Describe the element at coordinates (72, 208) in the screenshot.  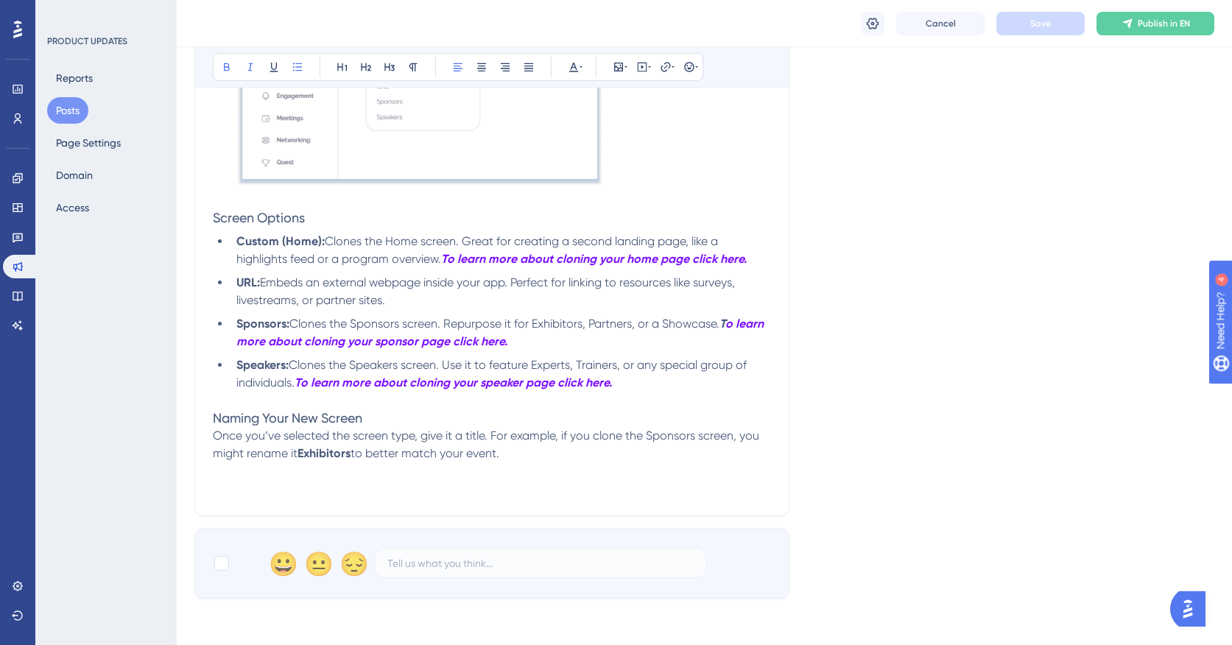
I see `button: Access` at that location.